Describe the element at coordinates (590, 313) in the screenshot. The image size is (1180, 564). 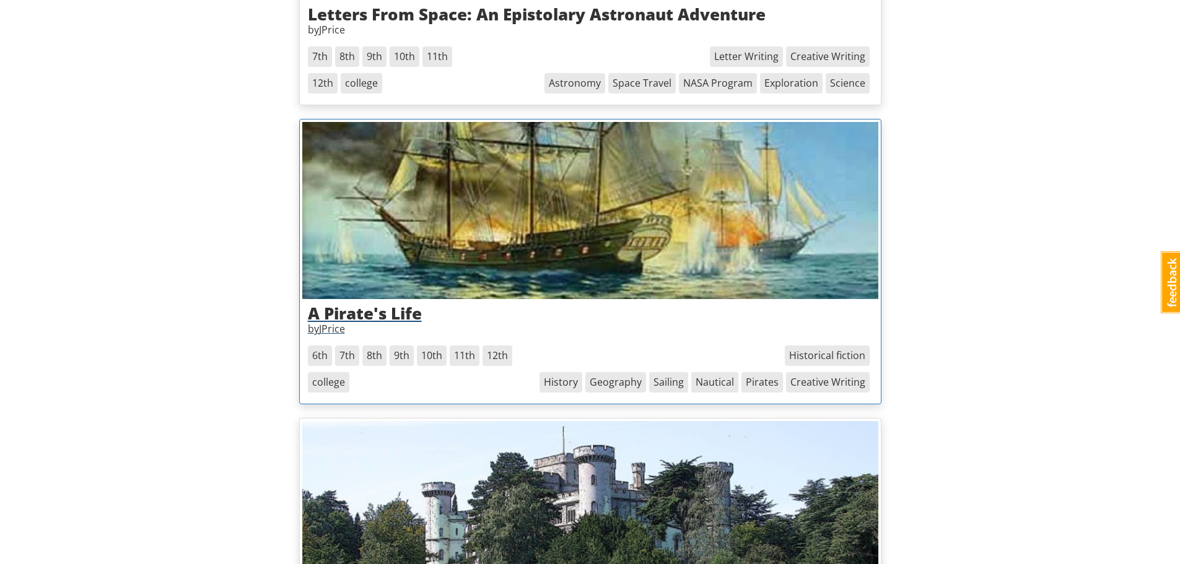
I see `h3: A Pirate's Life` at that location.